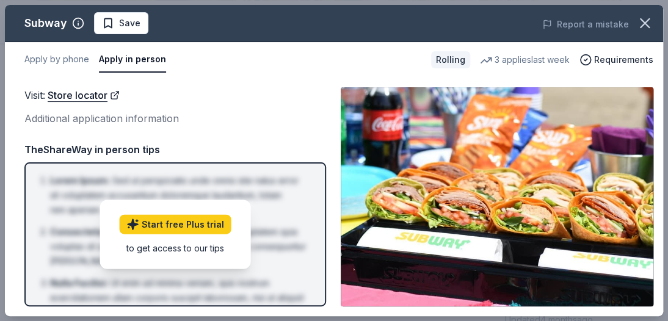  Describe the element at coordinates (104, 231) in the screenshot. I see `span: Consectetur Adipiscing :` at that location.